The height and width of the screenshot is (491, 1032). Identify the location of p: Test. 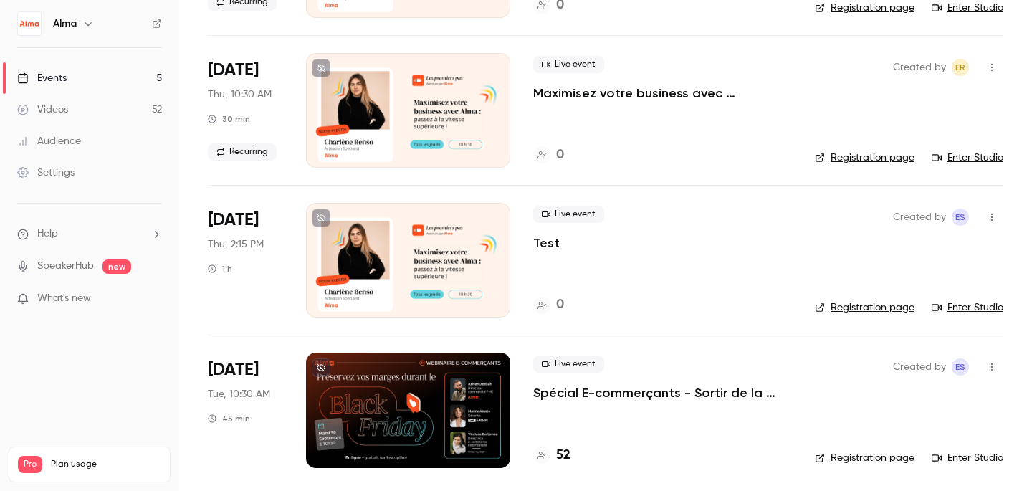
(546, 243).